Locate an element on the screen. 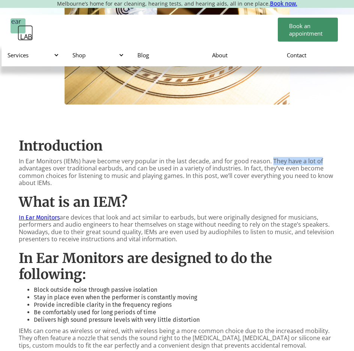  h2: What is an IEM? is located at coordinates (177, 202).